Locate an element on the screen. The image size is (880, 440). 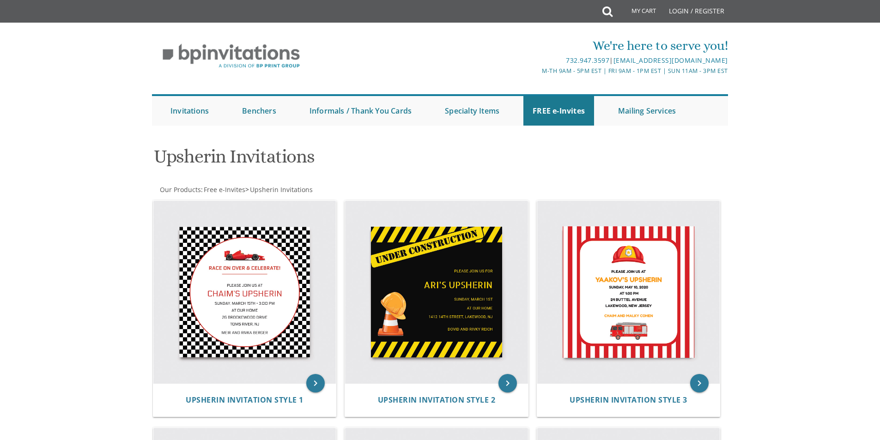
img: Upsherin Invitation Style 1 is located at coordinates (245, 292).